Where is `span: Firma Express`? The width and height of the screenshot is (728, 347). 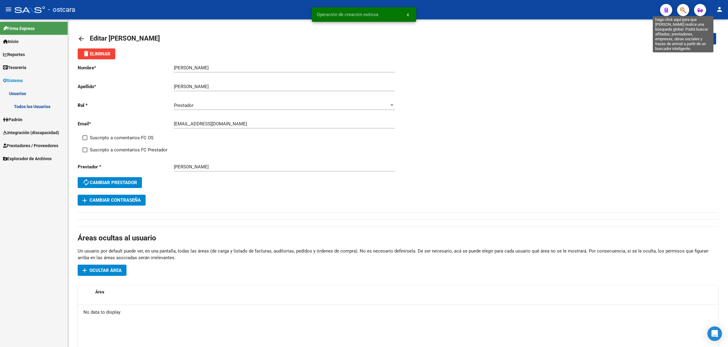
span: Firma Express is located at coordinates (19, 28).